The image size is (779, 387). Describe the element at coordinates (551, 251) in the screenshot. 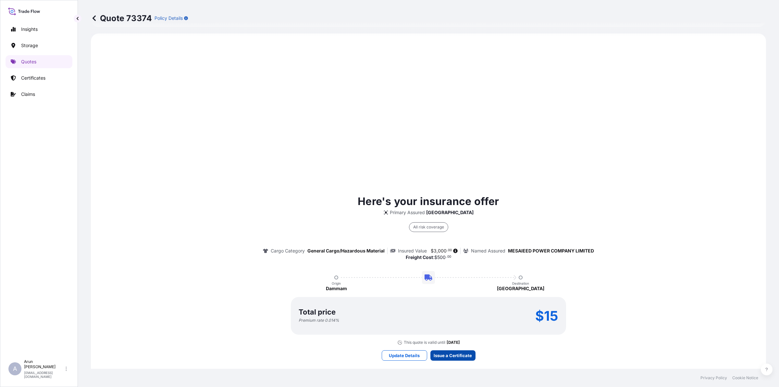

I see `p: MESAIEED POWER COMPANY LIMITED` at that location.